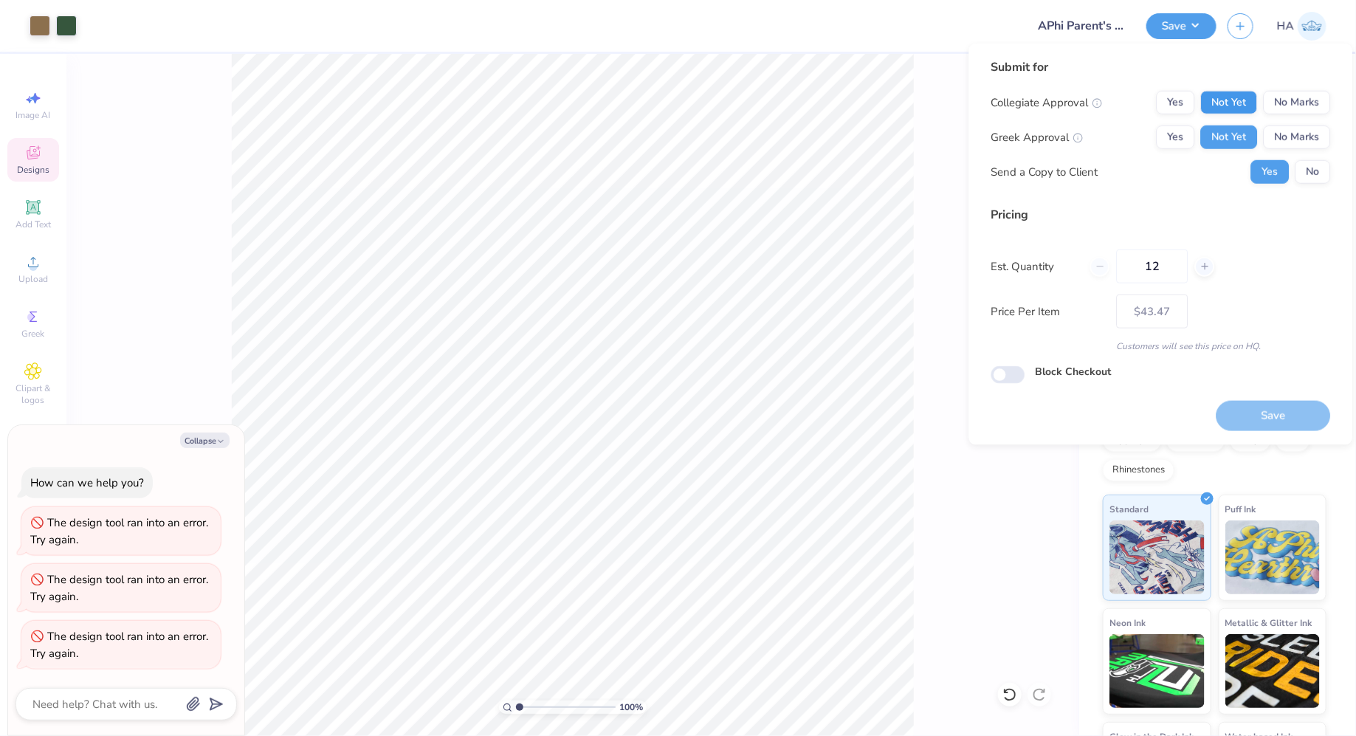  What do you see at coordinates (33, 170) in the screenshot?
I see `span: Designs` at bounding box center [33, 170].